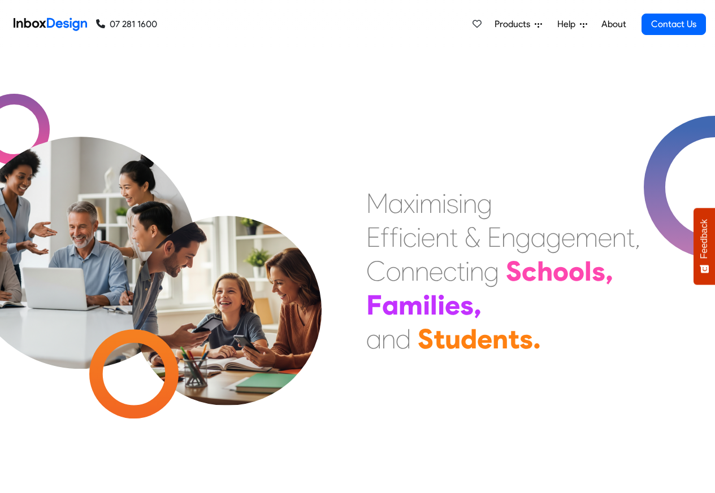 The height and width of the screenshot is (493, 715). What do you see at coordinates (376, 271) in the screenshot?
I see `div: C` at bounding box center [376, 271].